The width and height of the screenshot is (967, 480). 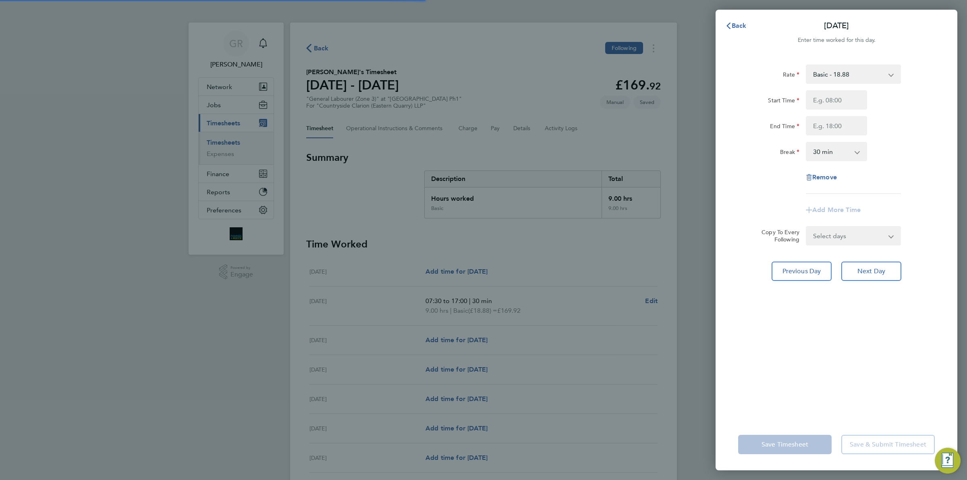 I want to click on label: End Time, so click(x=784, y=127).